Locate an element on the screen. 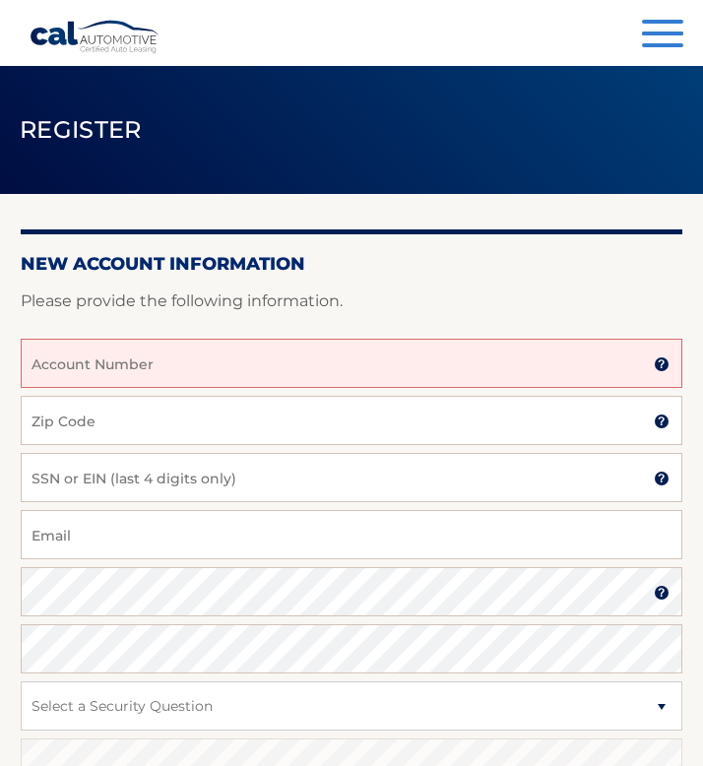 The width and height of the screenshot is (703, 766). span: Register is located at coordinates (81, 129).